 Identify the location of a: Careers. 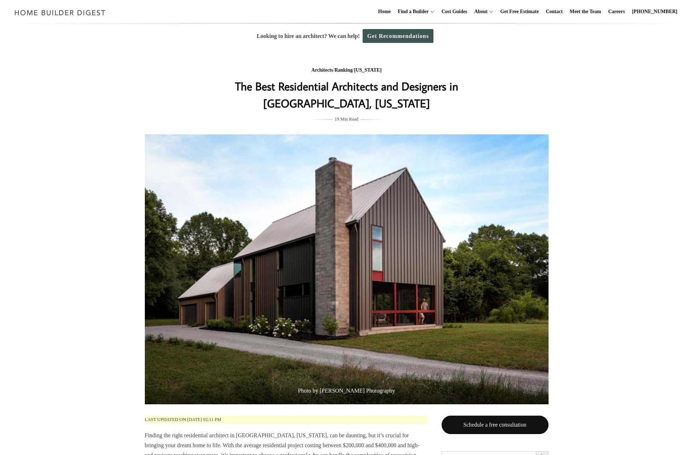
(617, 12).